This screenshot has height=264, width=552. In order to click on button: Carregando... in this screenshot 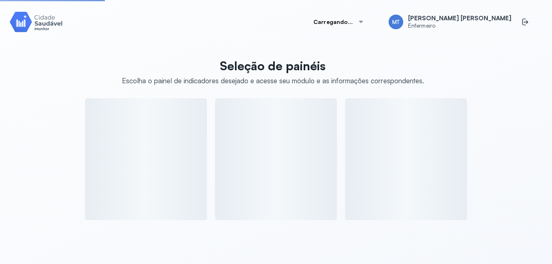, I will do `click(338, 22)`.